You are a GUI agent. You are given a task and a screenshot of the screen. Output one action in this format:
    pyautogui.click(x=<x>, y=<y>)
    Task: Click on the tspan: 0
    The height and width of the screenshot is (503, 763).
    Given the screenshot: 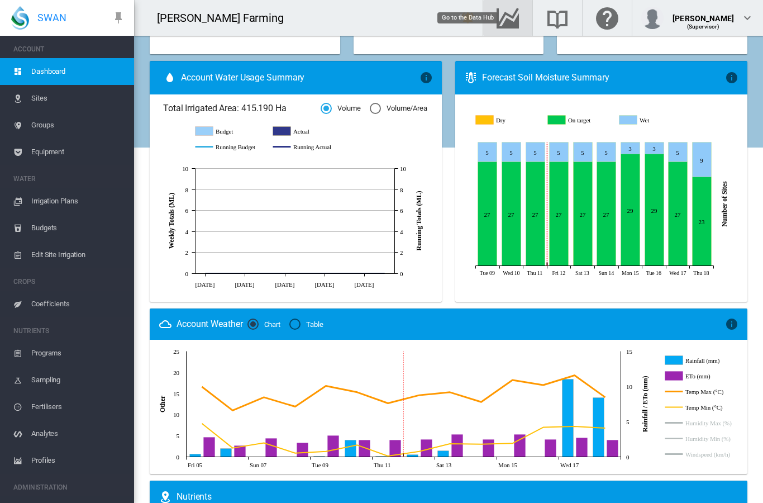 What is the action you would take?
    pyautogui.click(x=187, y=273)
    